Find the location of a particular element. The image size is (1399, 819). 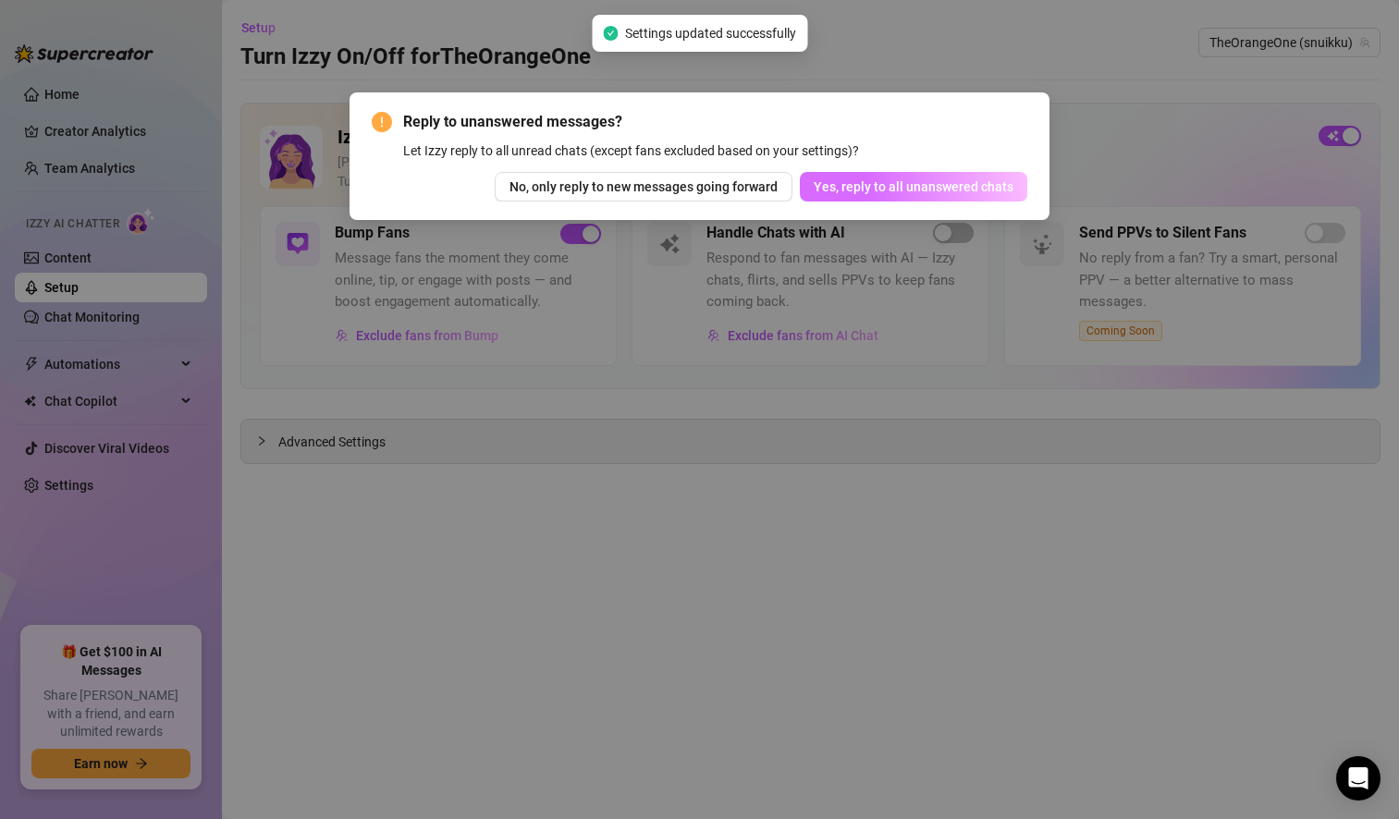

div: Let Izzy reply to all unread chats (except fans excluded based on your settings)? is located at coordinates (715, 151).